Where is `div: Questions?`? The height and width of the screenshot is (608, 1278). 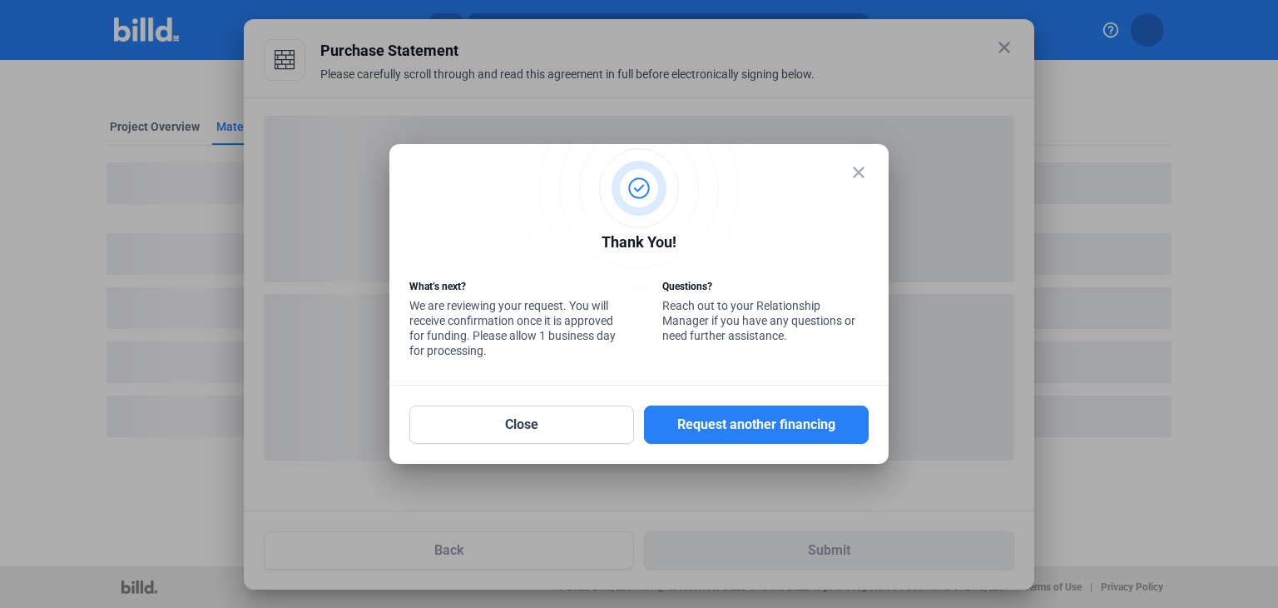
div: Questions? is located at coordinates (766, 288).